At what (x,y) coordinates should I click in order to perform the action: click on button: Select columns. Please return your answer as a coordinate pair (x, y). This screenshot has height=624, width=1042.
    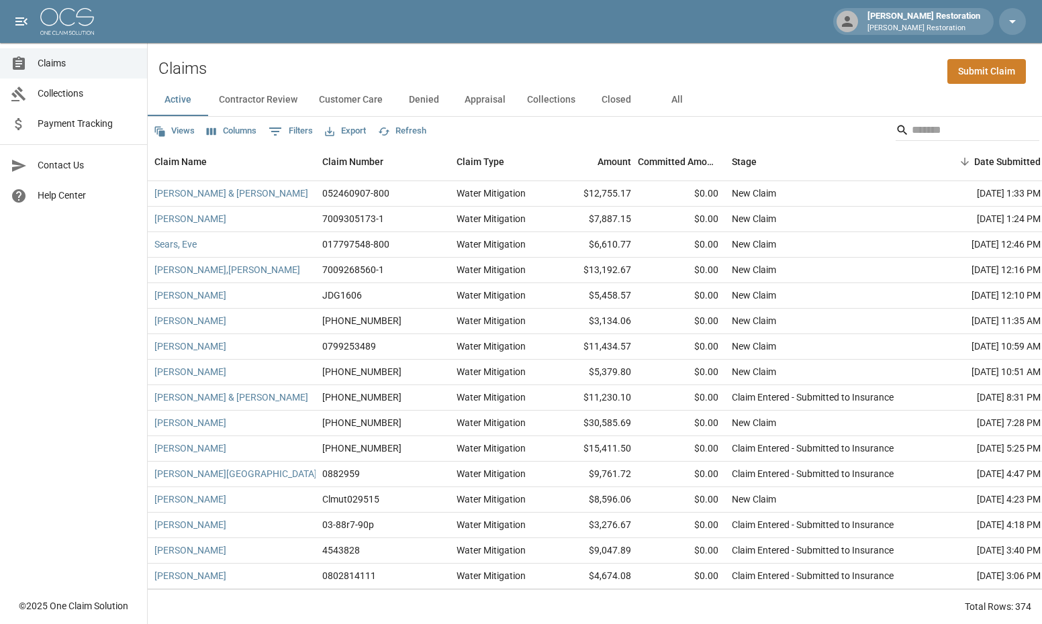
    Looking at the image, I should click on (232, 131).